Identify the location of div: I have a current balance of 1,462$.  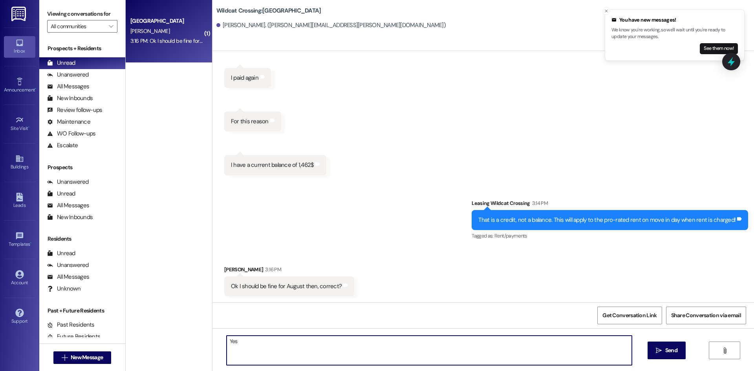
(272, 165).